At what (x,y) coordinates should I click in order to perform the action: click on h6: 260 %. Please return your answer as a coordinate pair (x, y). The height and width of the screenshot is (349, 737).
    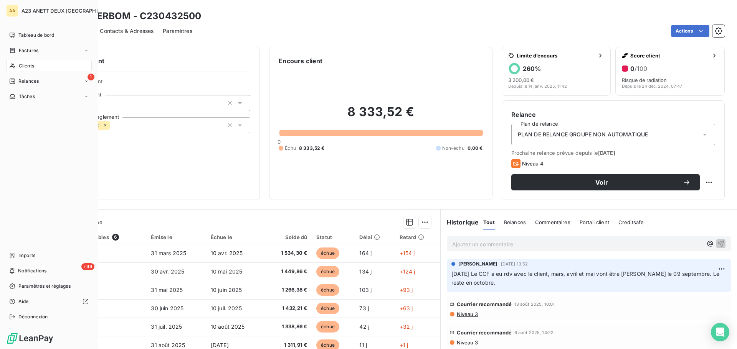
    Looking at the image, I should click on (531, 69).